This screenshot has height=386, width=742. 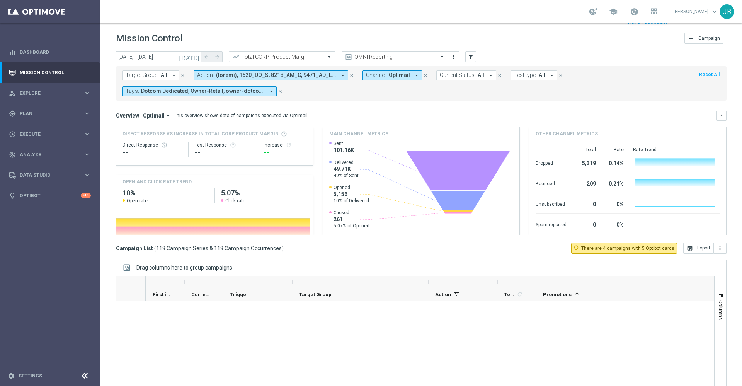 I want to click on input: Select date range, so click(x=158, y=57).